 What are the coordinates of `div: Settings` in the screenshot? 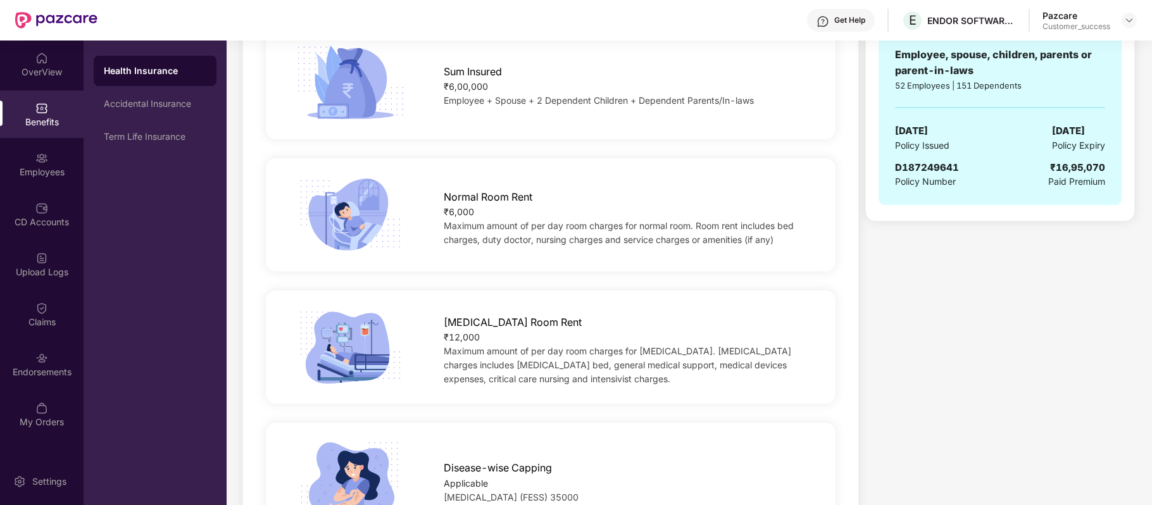 It's located at (49, 482).